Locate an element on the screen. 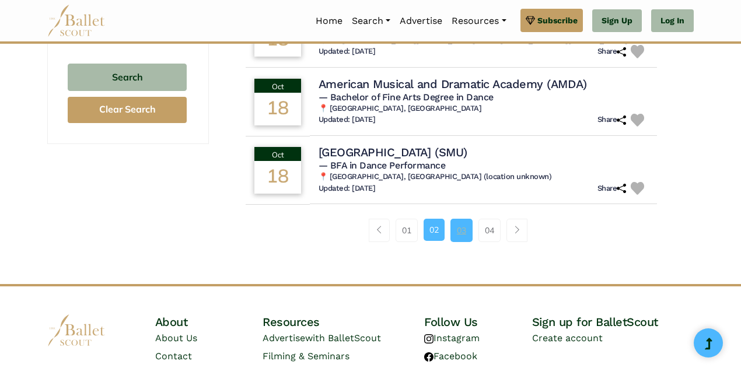 This screenshot has width=741, height=368. h4: American Musical and Dramatic Academy (AMDA) is located at coordinates (453, 84).